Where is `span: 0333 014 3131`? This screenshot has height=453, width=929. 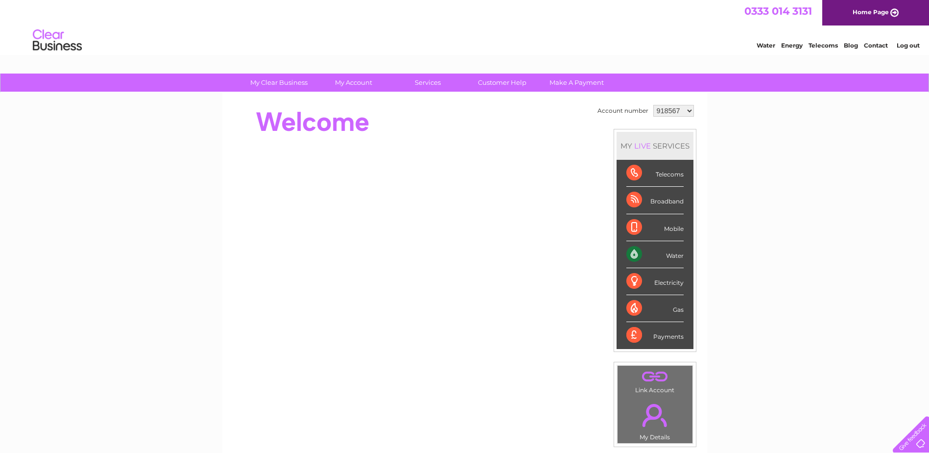
span: 0333 014 3131 is located at coordinates (779, 11).